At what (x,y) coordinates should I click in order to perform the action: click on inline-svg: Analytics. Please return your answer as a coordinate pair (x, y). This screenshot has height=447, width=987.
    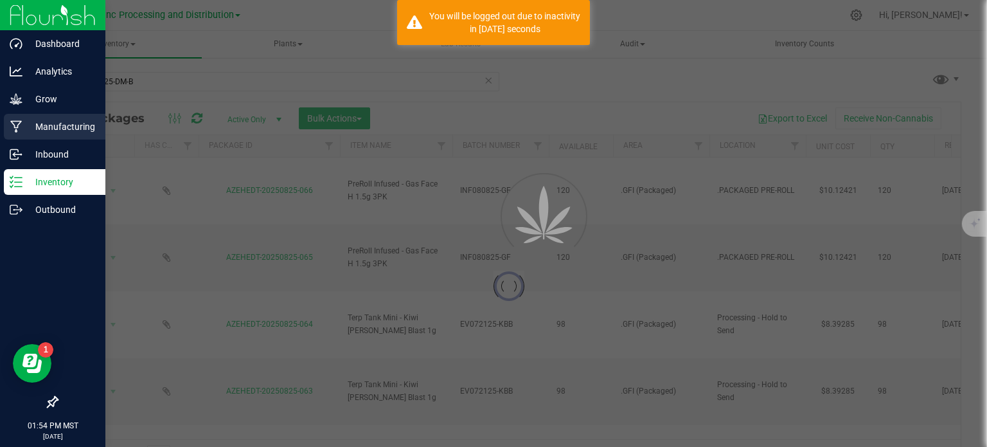
    Looking at the image, I should click on (16, 71).